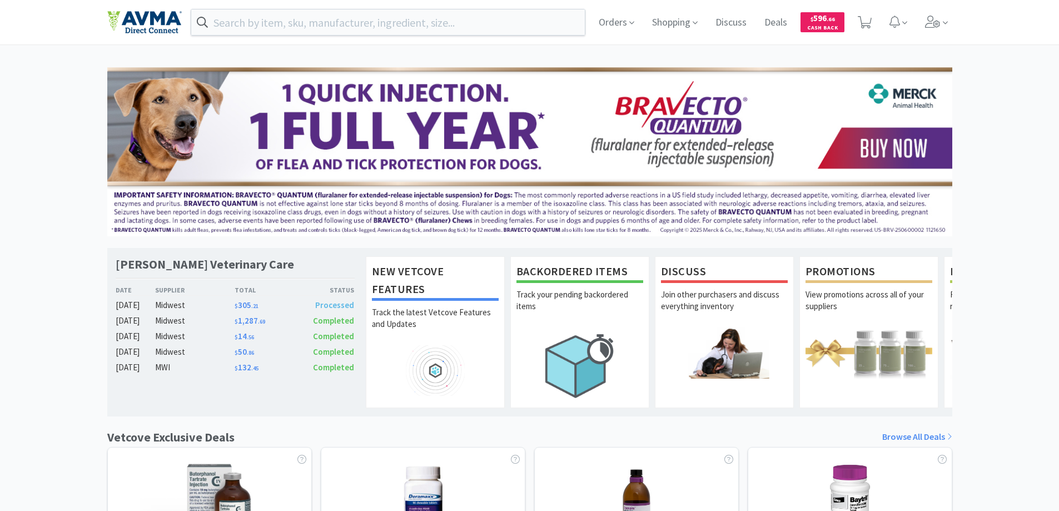  I want to click on span: . 21, so click(255, 306).